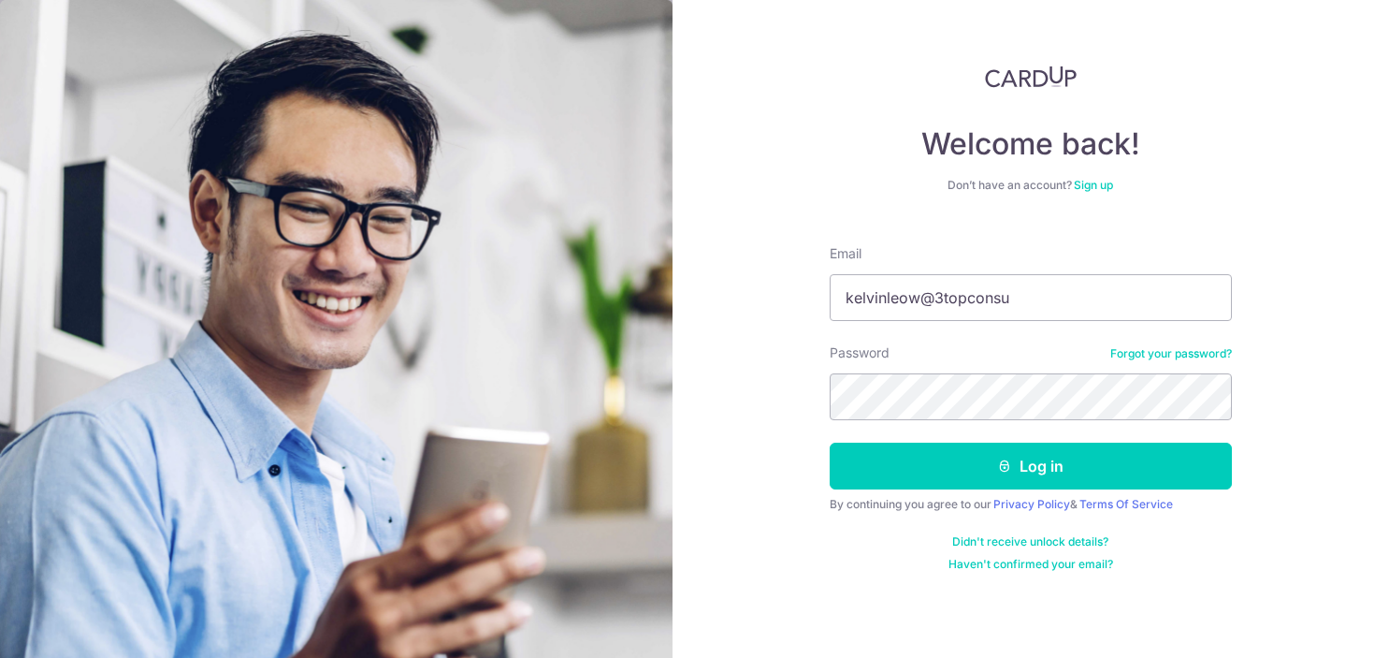  What do you see at coordinates (1030, 542) in the screenshot?
I see `a: Didn't receive unlock details?` at bounding box center [1030, 542].